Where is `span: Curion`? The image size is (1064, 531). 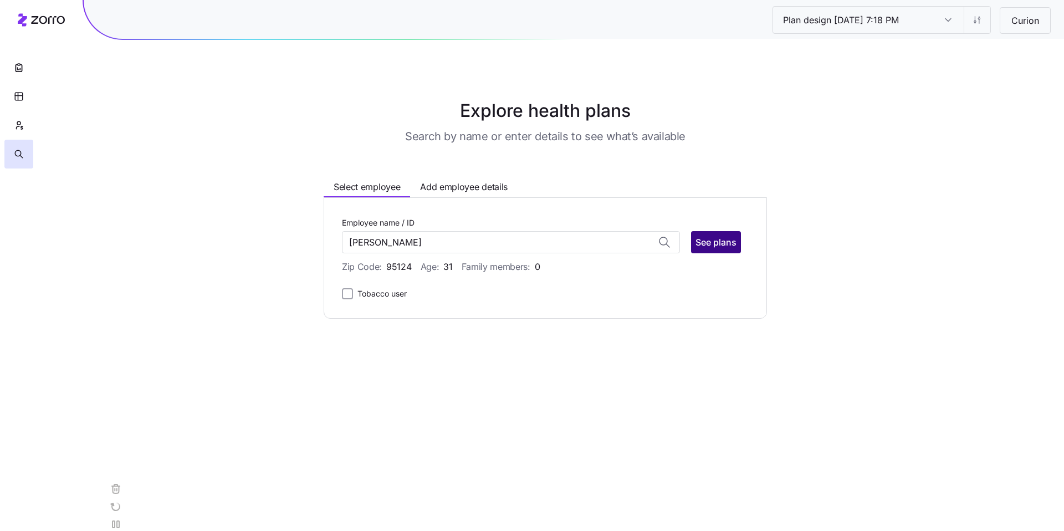
span: Curion is located at coordinates (1025, 21).